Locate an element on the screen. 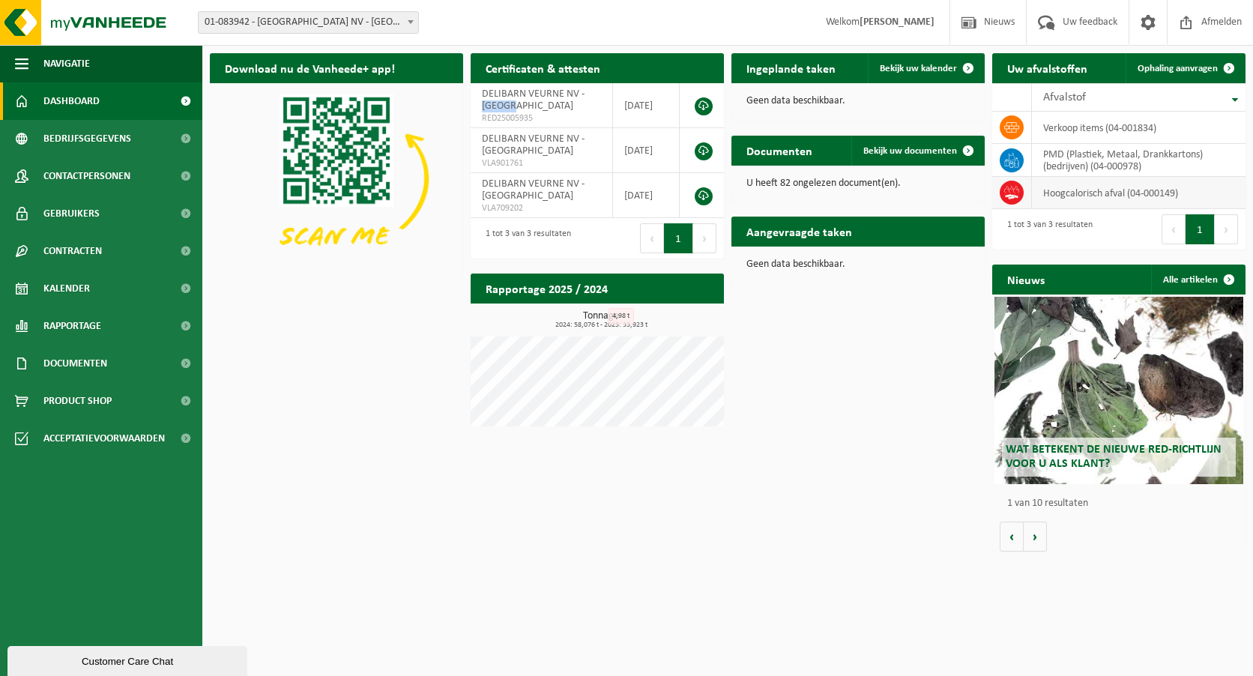 The height and width of the screenshot is (676, 1253). div: Customer Care Chat is located at coordinates (120, 18).